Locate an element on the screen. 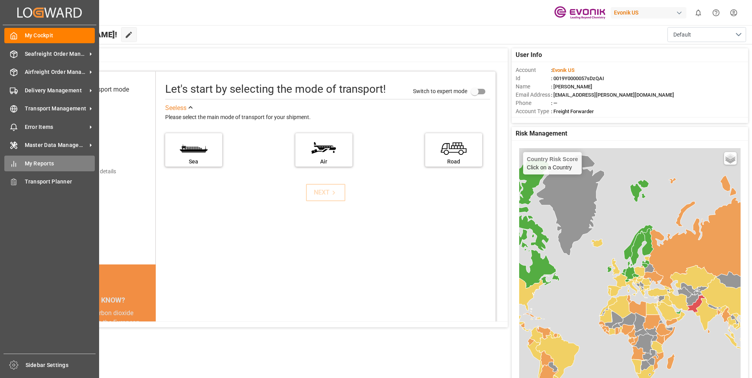 The height and width of the screenshot is (378, 752). button: open menu is located at coordinates (707, 35).